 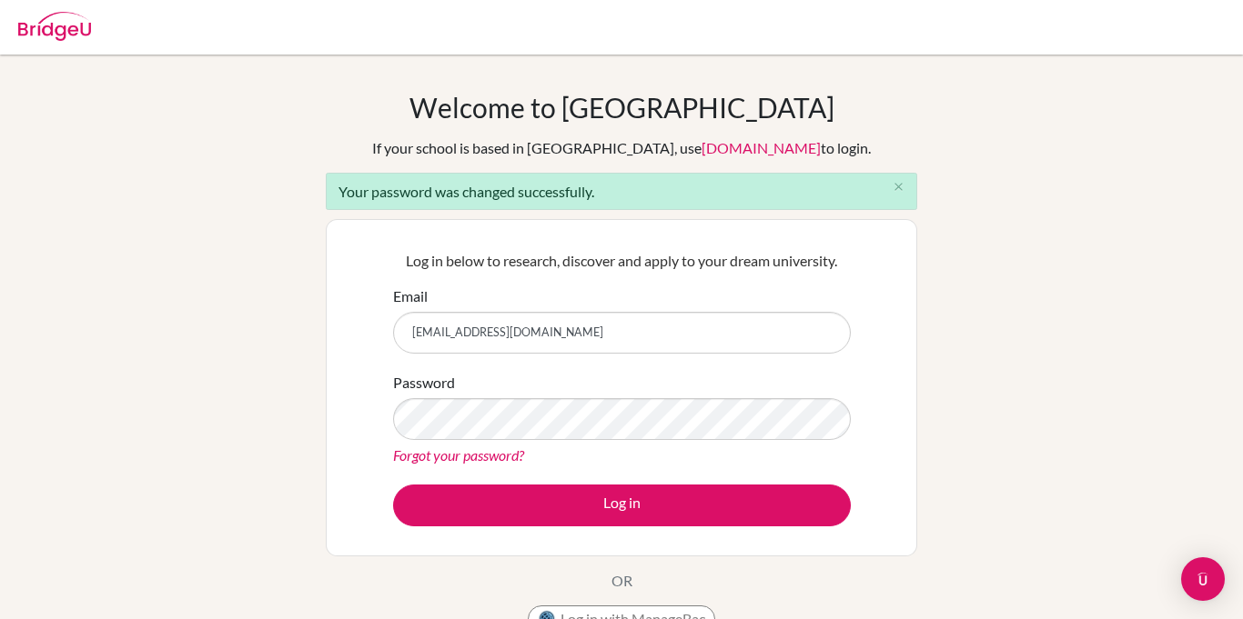 What do you see at coordinates (621, 581) in the screenshot?
I see `p: OR` at bounding box center [621, 581].